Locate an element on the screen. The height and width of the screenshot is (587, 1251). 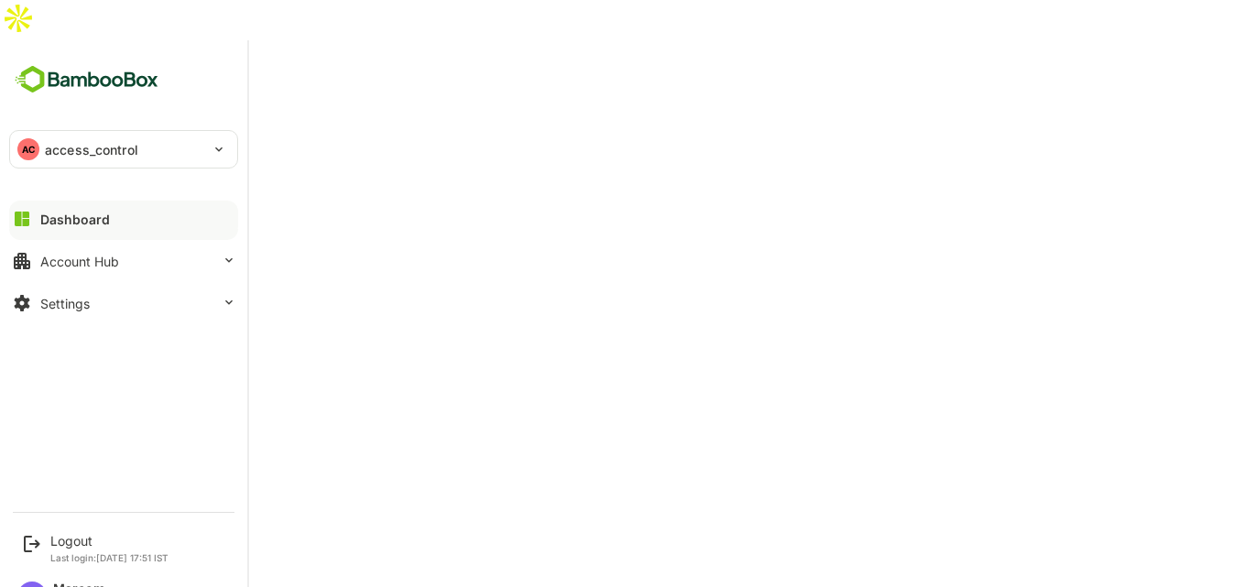
div: ACaccess_control is located at coordinates (124, 149).